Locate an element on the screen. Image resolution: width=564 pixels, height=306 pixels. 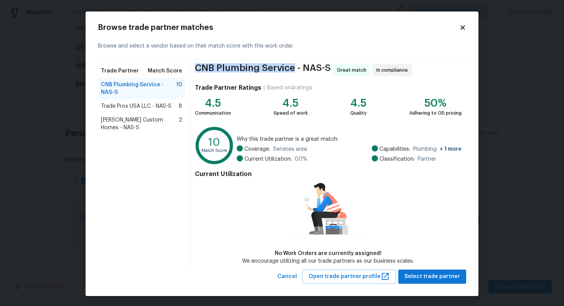
h4: Trade Partner Ratings is located at coordinates (228, 88).